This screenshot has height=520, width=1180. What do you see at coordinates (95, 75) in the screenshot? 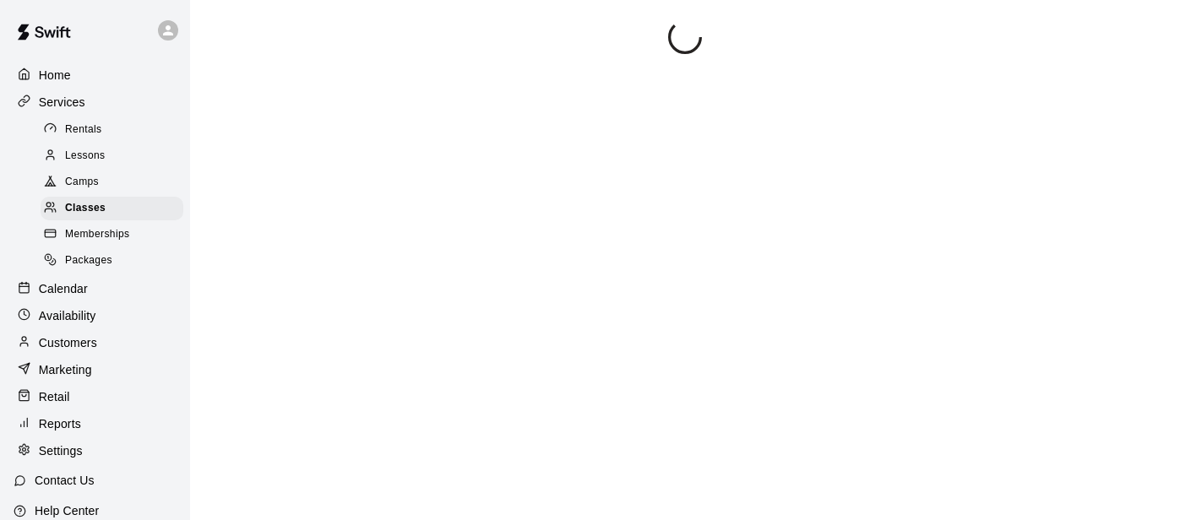
I see `a: Home` at bounding box center [95, 75].